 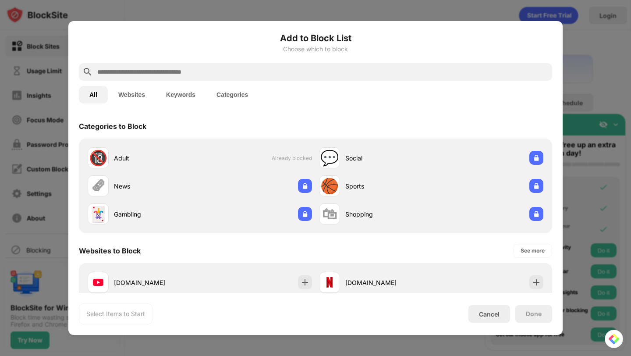 I want to click on div: Choose which to block, so click(x=315, y=49).